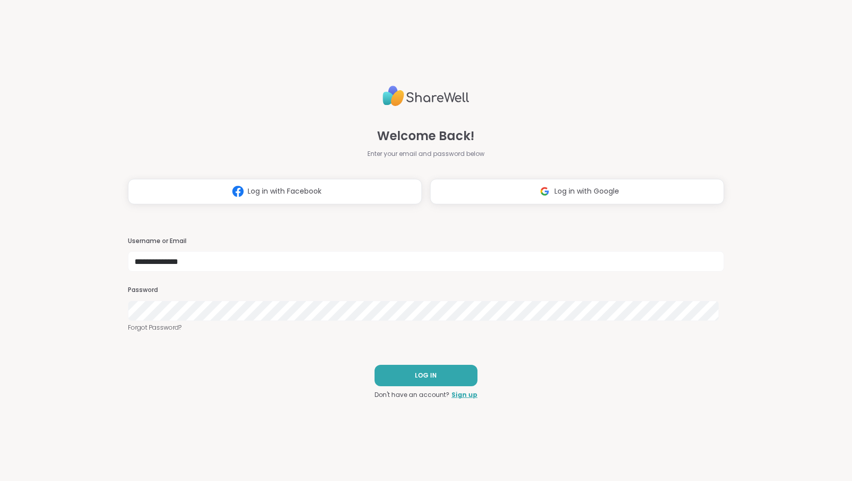 Image resolution: width=852 pixels, height=481 pixels. What do you see at coordinates (426, 96) in the screenshot?
I see `img: ShareWell Logo` at bounding box center [426, 96].